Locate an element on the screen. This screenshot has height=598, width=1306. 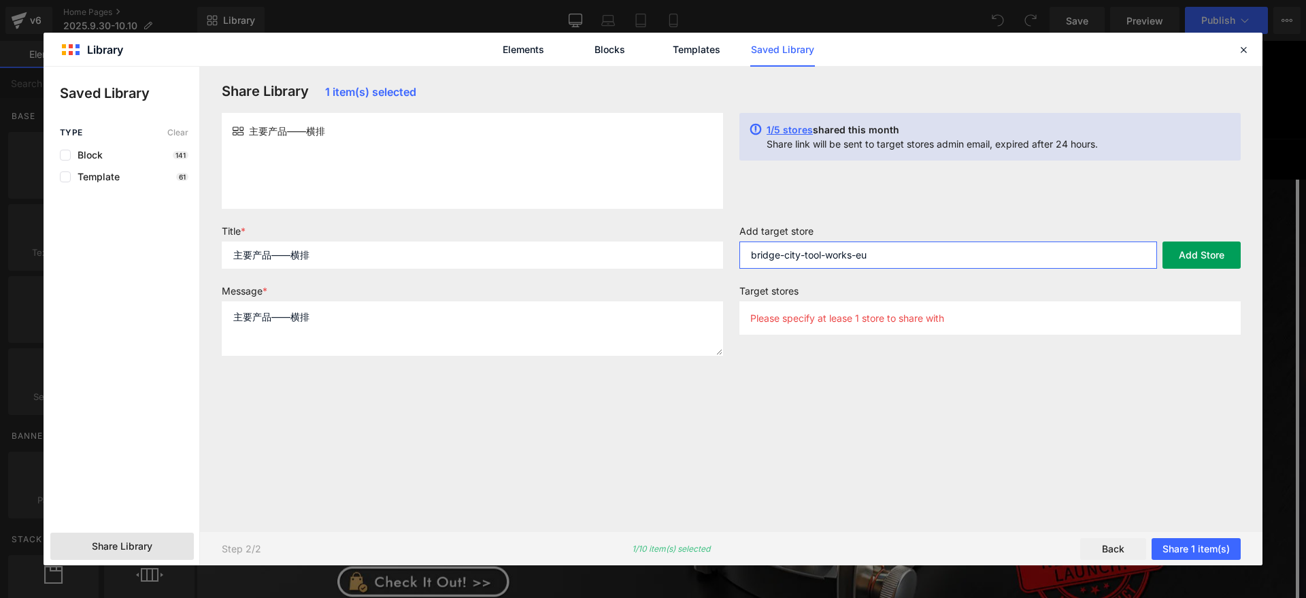
h3: Share Library is located at coordinates (472, 91).